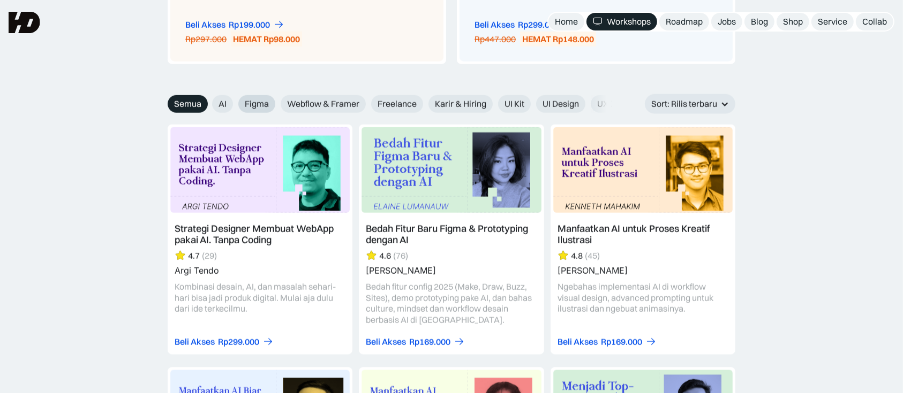  Describe the element at coordinates (495, 39) in the screenshot. I see `div: Rp447.000` at that location.